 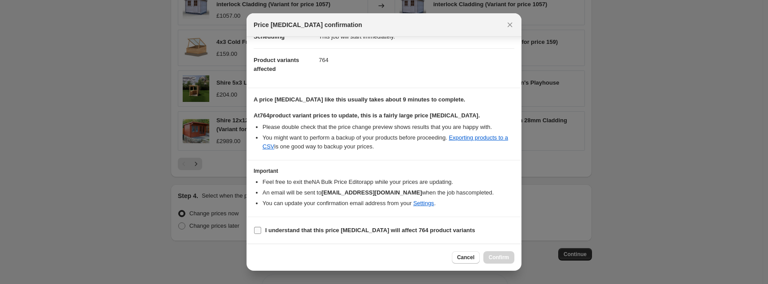 I want to click on span: Cancel, so click(x=466, y=258).